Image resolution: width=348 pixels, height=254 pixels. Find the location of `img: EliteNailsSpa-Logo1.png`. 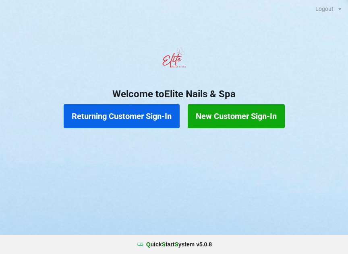

img: EliteNailsSpa-Logo1.png is located at coordinates (174, 60).